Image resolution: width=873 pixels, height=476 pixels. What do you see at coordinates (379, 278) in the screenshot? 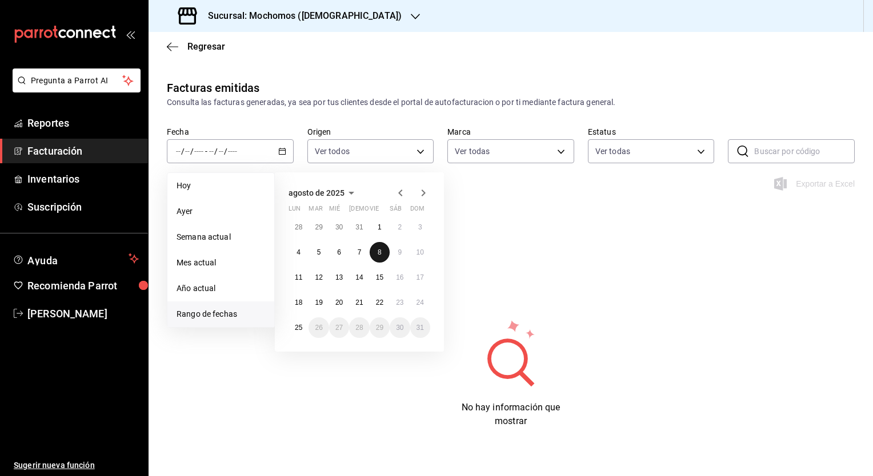
I see `abbr: 15 de agosto de 2025` at bounding box center [379, 278].